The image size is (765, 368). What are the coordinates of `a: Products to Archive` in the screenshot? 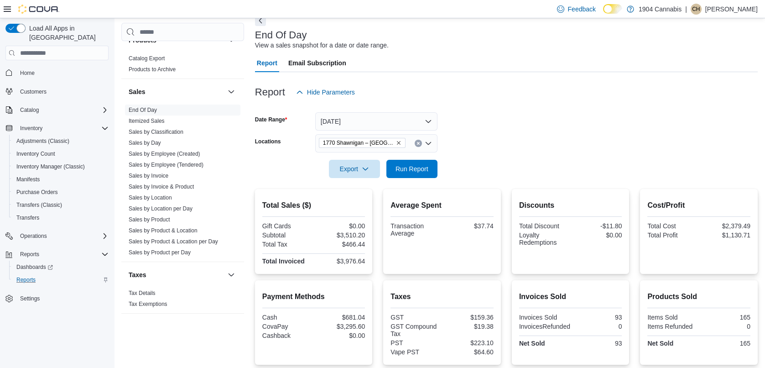 It's located at (152, 69).